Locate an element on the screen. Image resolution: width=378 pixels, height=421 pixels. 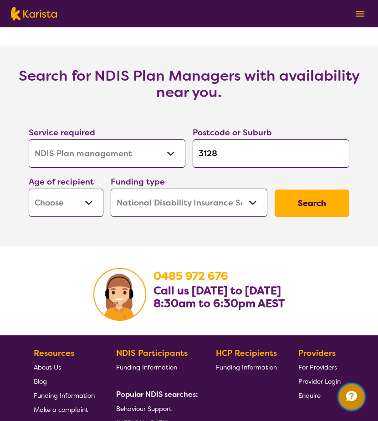
span: Provider Login is located at coordinates (319, 381).